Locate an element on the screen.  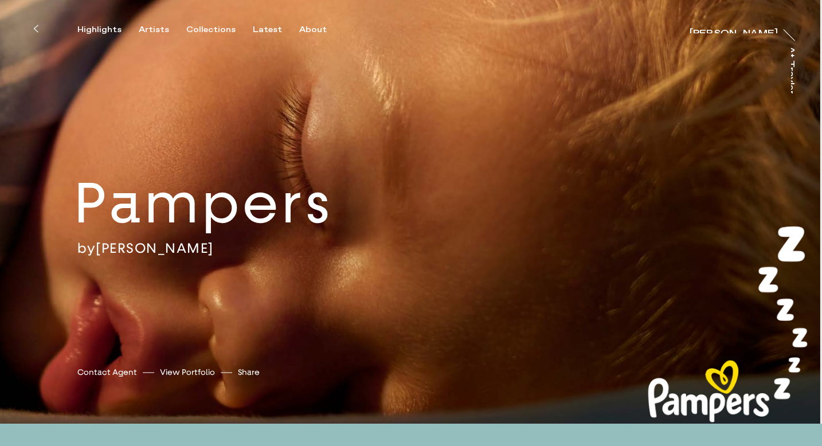
div: About is located at coordinates (313, 30).